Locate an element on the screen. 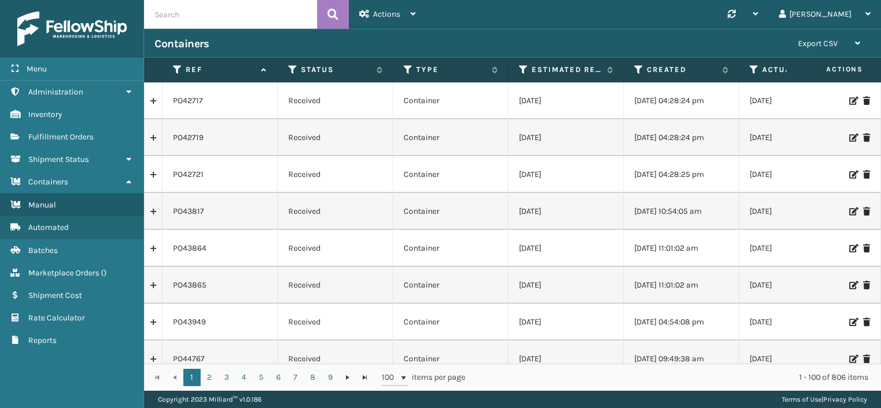 Image resolution: width=881 pixels, height=408 pixels. a: Privacy Policy is located at coordinates (846, 400).